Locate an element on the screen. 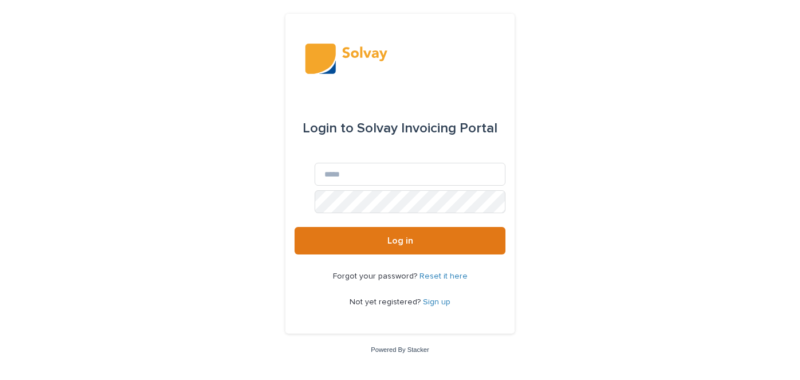  div: Solvay Invoicing Portal is located at coordinates (400, 128).